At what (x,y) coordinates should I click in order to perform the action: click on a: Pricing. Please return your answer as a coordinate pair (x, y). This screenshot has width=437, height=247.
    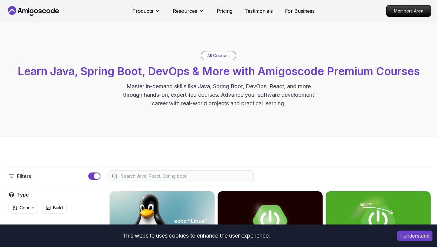
    Looking at the image, I should click on (225, 11).